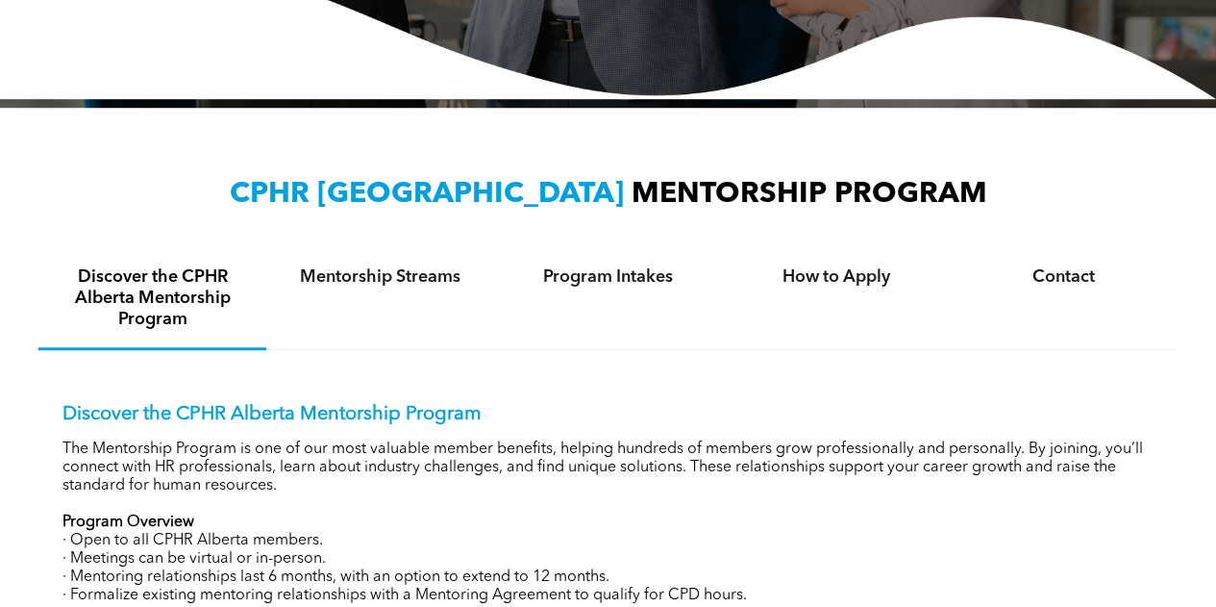 The width and height of the screenshot is (1216, 607). Describe the element at coordinates (608, 414) in the screenshot. I see `p: Discover the CPHR Alberta Mentorship Program` at that location.